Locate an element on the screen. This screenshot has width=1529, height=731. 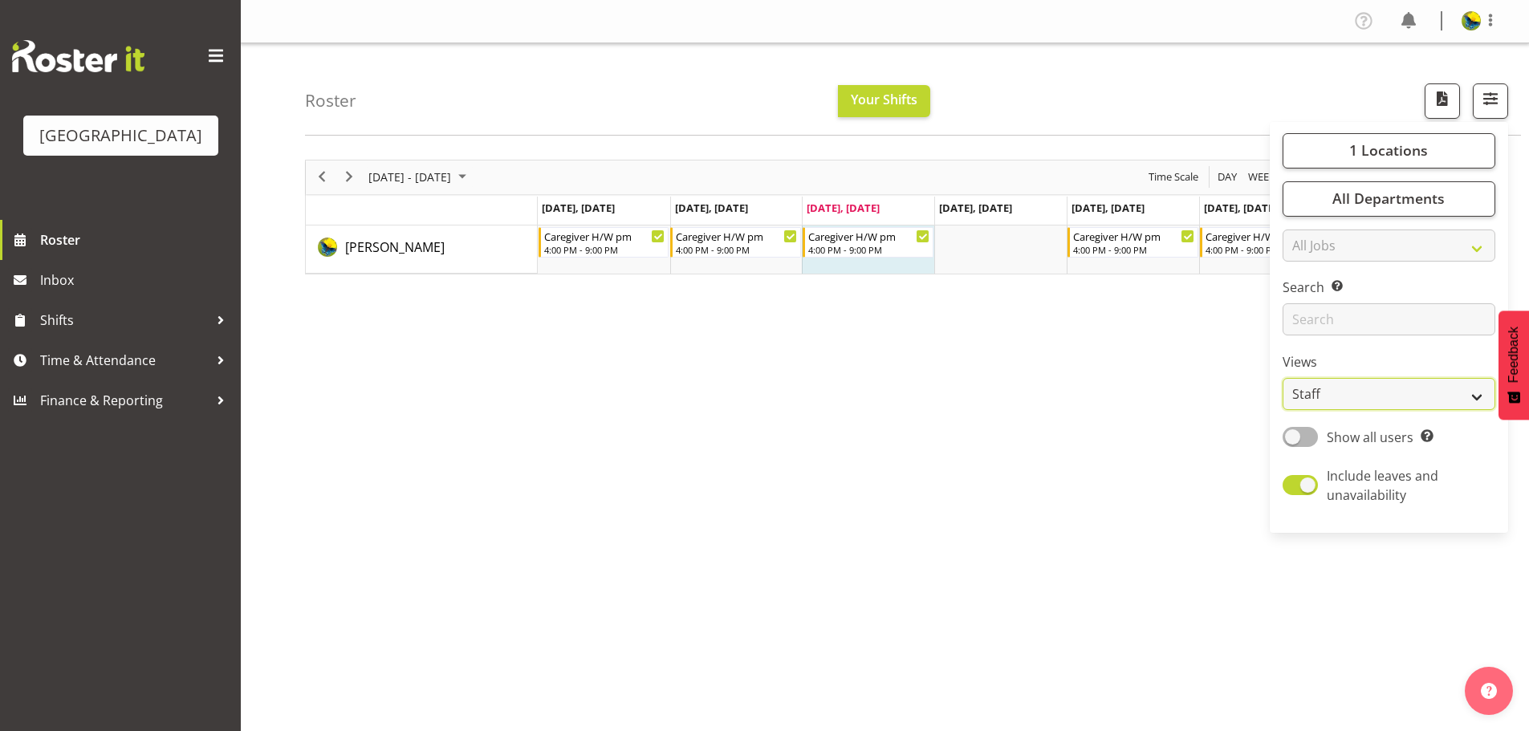
h4: Roster is located at coordinates (331, 100).